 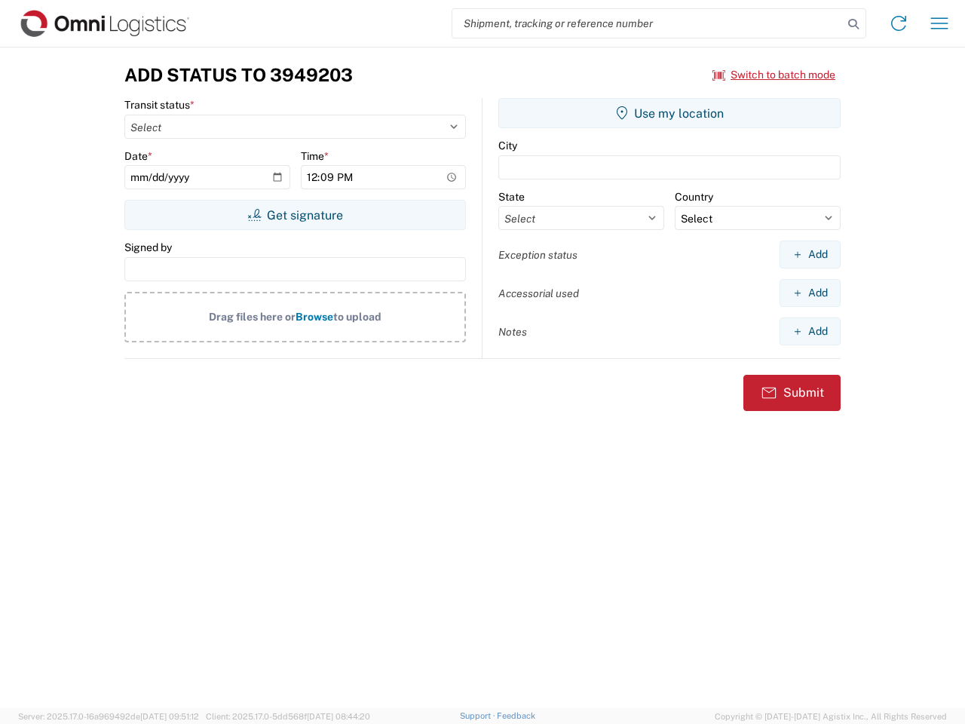 What do you see at coordinates (508, 146) in the screenshot?
I see `label: City` at bounding box center [508, 146].